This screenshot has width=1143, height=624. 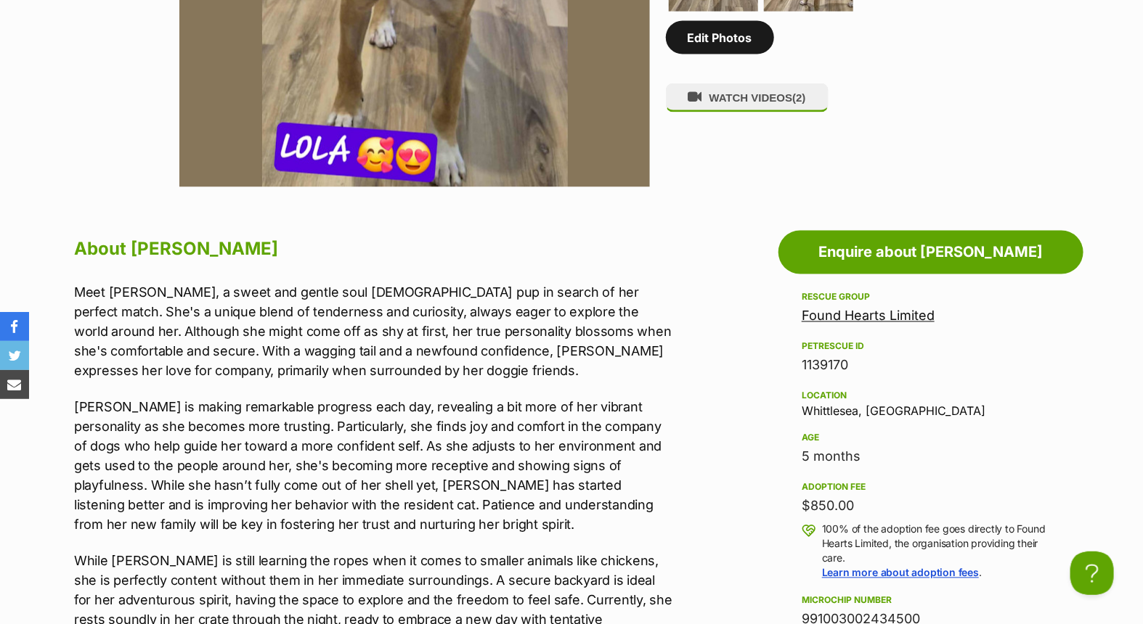 I want to click on div: $850.00, so click(x=931, y=507).